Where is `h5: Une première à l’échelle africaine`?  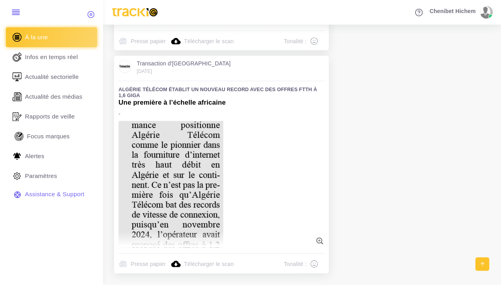
h5: Une première à l’échelle africaine is located at coordinates (221, 103).